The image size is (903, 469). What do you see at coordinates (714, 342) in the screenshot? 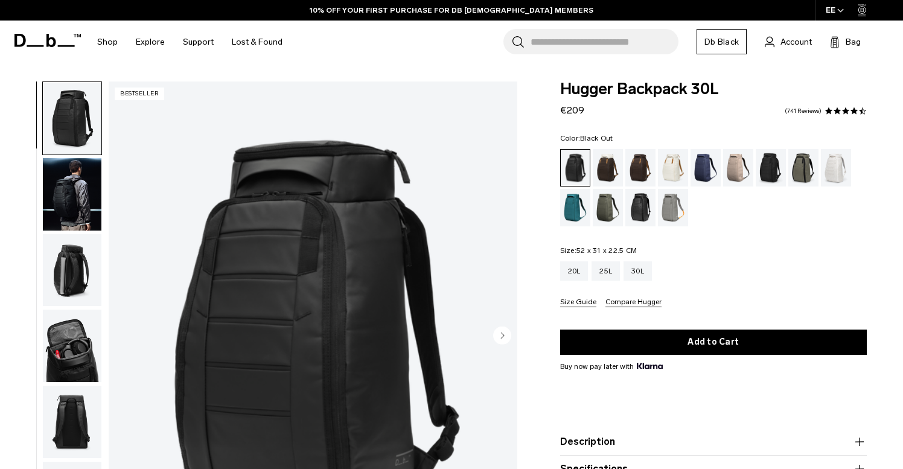
I see `button: Add to Cart` at bounding box center [714, 342].